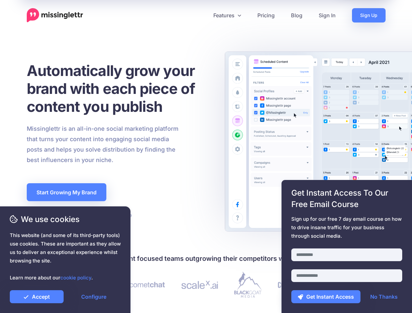 This screenshot has height=313, width=412. Describe the element at coordinates (266, 15) in the screenshot. I see `a: Pricing` at that location.